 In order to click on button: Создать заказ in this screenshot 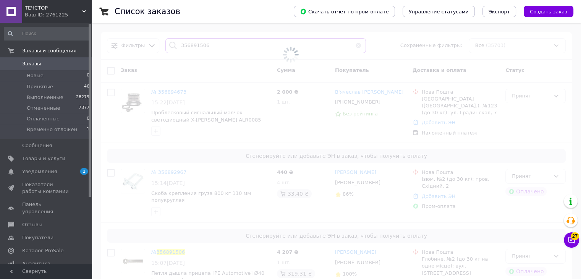, I will do `click(548, 11)`.